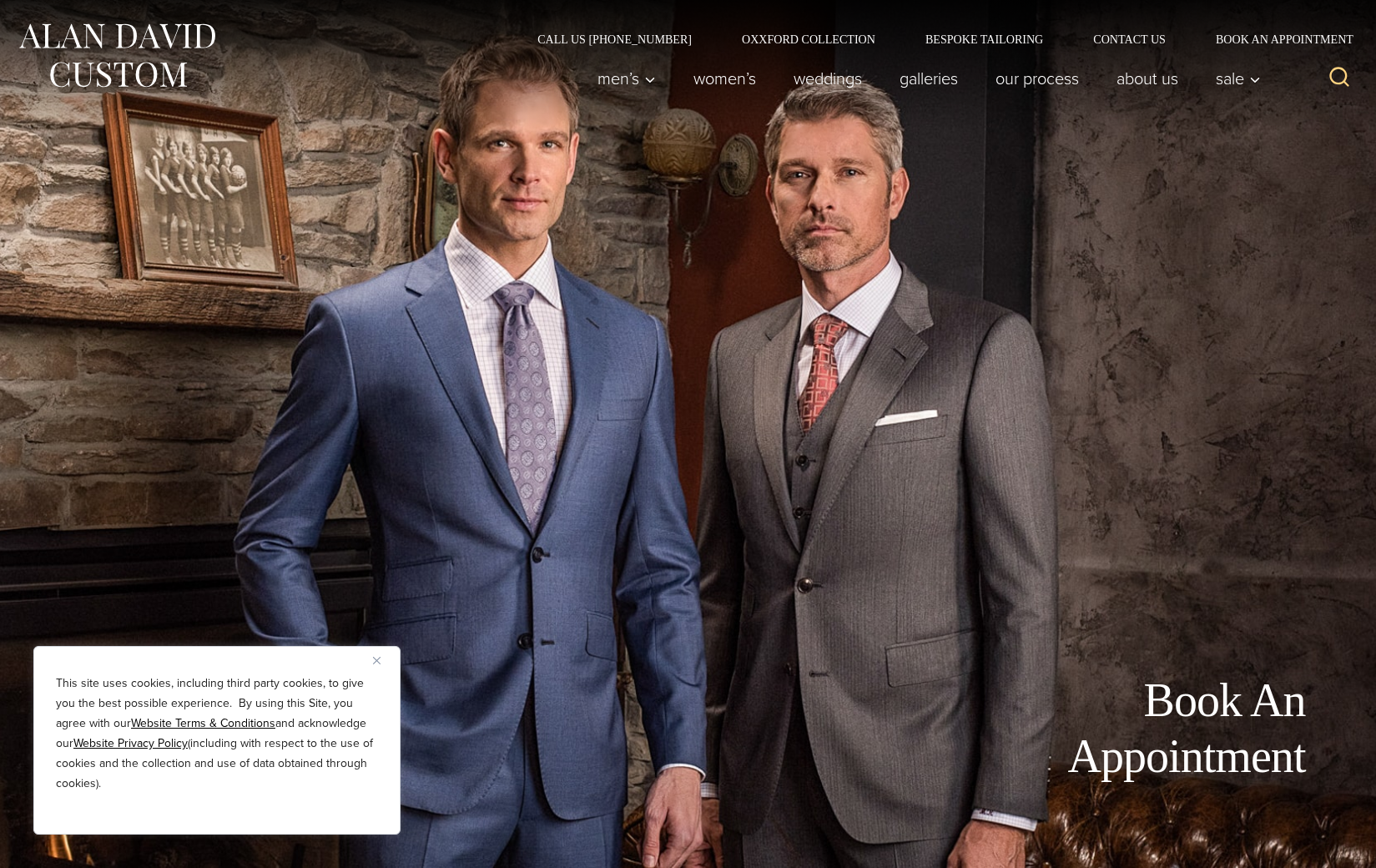 The height and width of the screenshot is (868, 1376). What do you see at coordinates (217, 734) in the screenshot?
I see `p: This site uses cookies, including third party cookies, to give you the best possible experience. ...` at bounding box center [217, 734].